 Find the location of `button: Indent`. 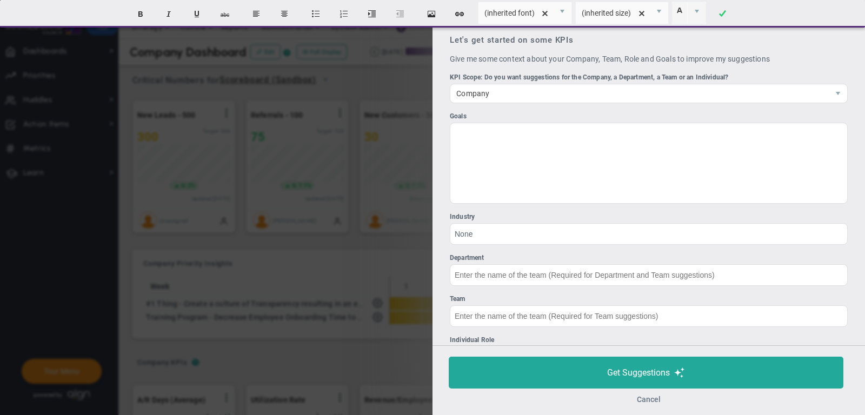

button: Indent is located at coordinates (372, 14).